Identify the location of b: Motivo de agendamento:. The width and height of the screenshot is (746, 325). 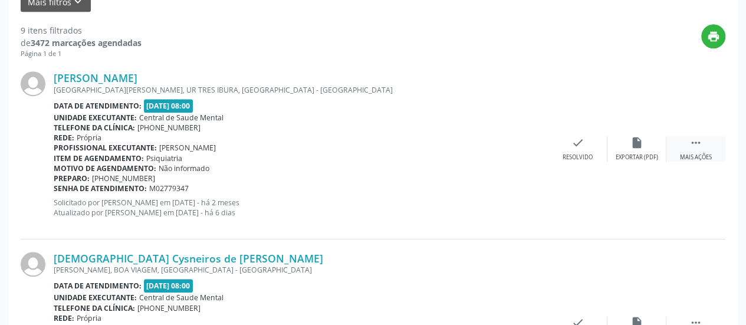
(105, 168).